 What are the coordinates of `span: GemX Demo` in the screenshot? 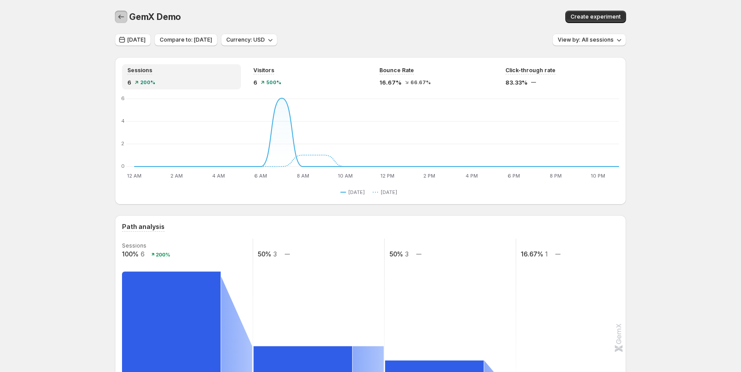 It's located at (155, 17).